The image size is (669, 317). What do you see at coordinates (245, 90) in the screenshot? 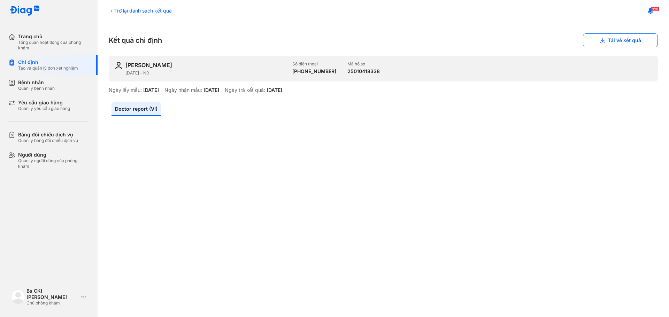
I see `div: Ngày trả kết quả:` at bounding box center [245, 90].